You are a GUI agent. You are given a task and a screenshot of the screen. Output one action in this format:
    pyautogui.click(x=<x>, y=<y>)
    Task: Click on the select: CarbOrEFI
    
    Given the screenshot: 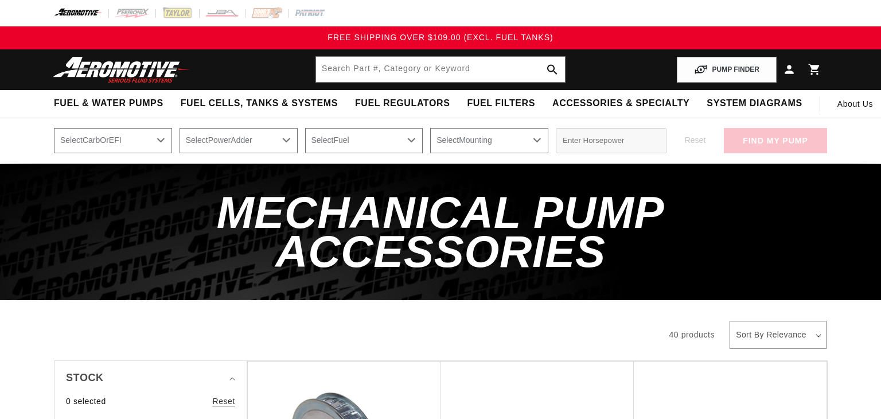 What is the action you would take?
    pyautogui.click(x=113, y=141)
    